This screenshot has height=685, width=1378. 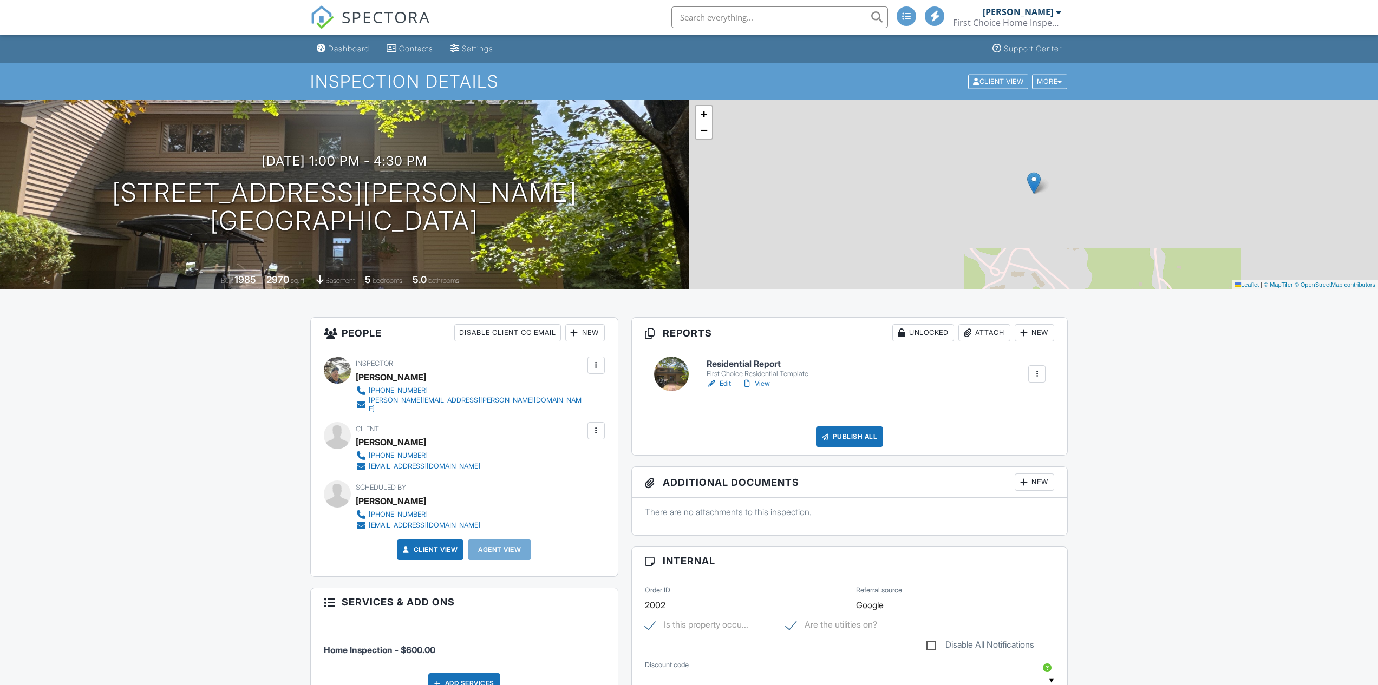 What do you see at coordinates (1033, 48) in the screenshot?
I see `div: Support Center` at bounding box center [1033, 48].